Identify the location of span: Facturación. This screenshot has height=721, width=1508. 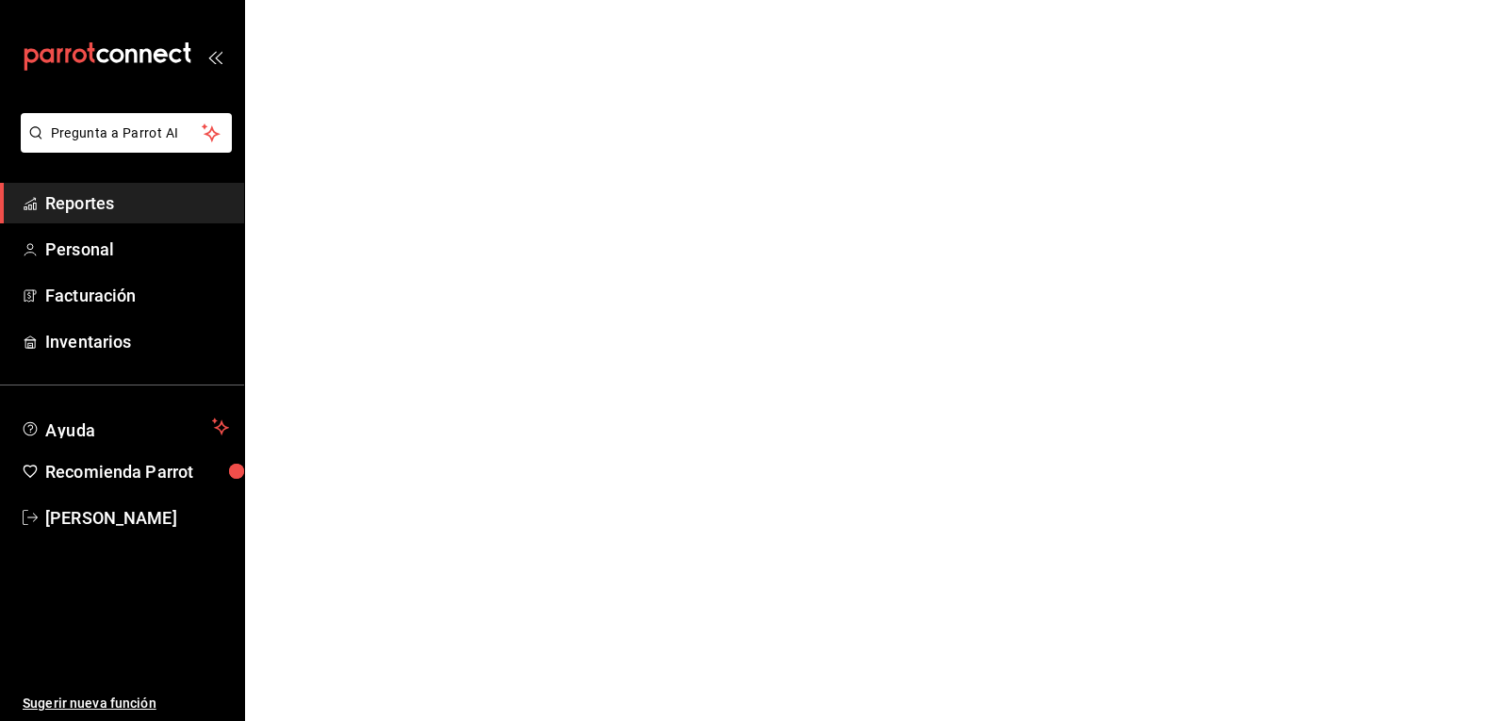
(137, 295).